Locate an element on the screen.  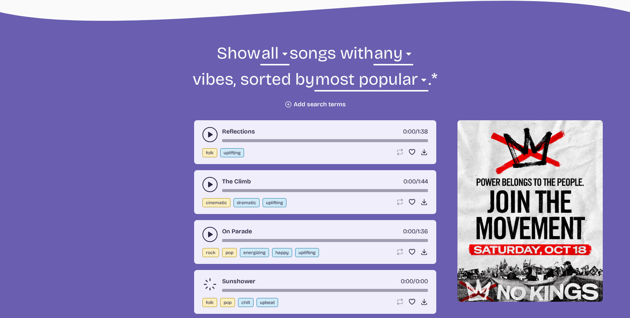
button: happy is located at coordinates (282, 253).